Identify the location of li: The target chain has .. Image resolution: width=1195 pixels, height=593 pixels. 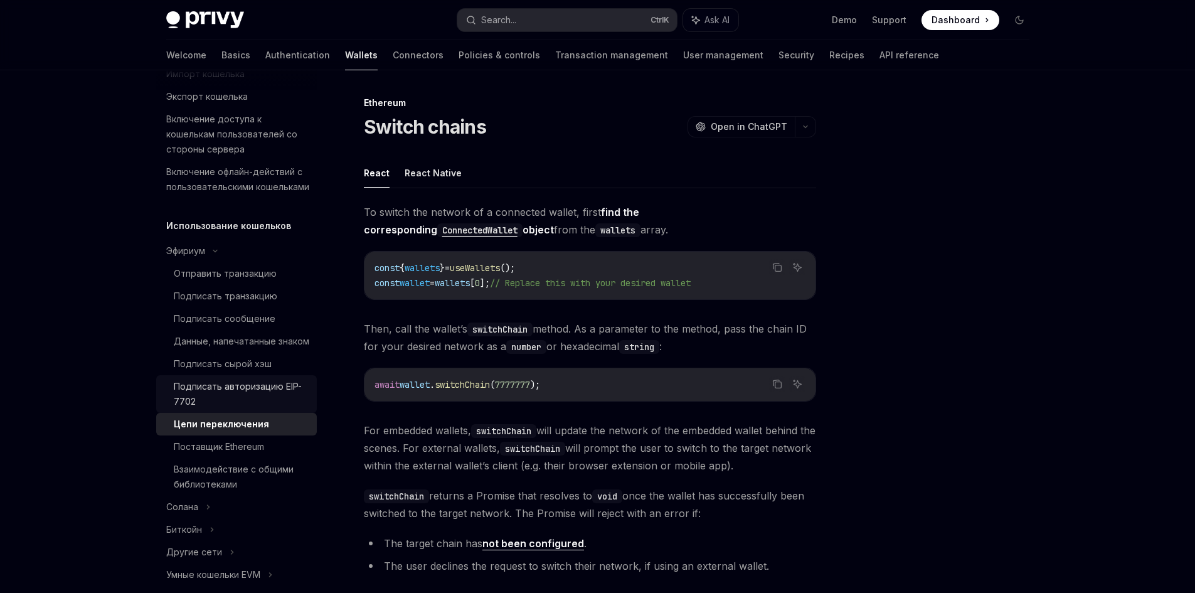
(590, 543).